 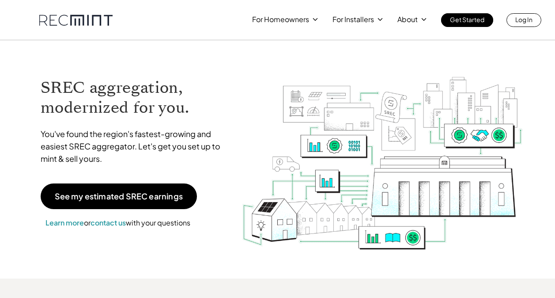 I want to click on h1: SREC aggregation, modernized for you., so click(x=135, y=98).